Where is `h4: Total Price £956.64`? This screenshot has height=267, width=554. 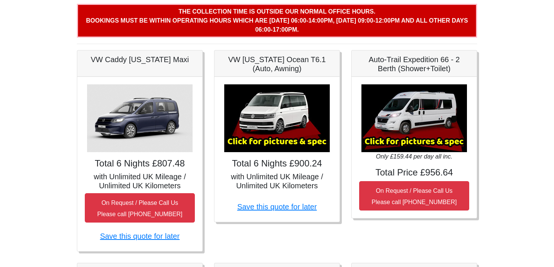
h4: Total Price £956.64 is located at coordinates (414, 172).